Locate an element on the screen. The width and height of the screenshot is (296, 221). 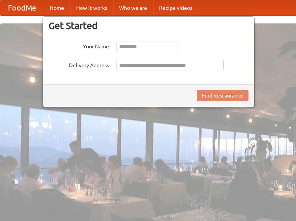
button: Find Restaurants! is located at coordinates (222, 95).